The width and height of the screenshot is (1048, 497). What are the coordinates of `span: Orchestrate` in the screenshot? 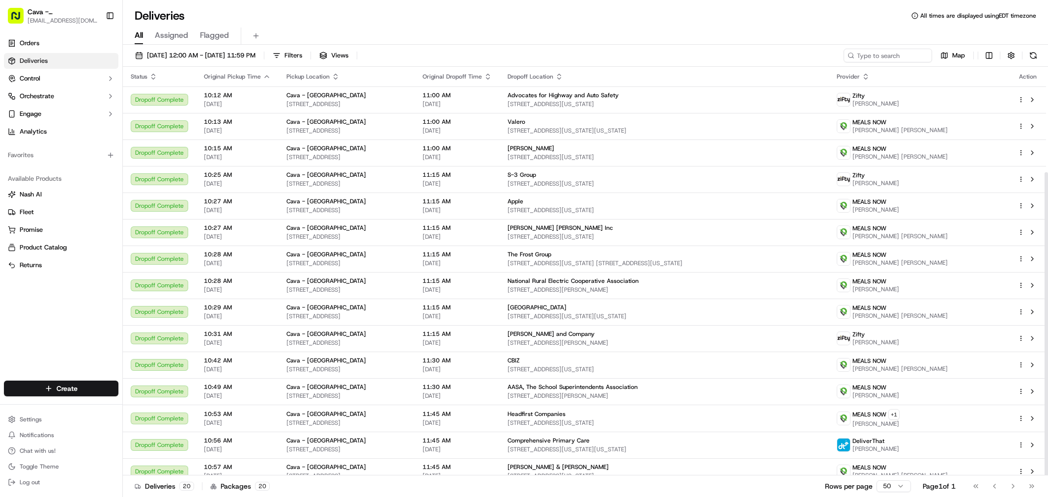 It's located at (37, 96).